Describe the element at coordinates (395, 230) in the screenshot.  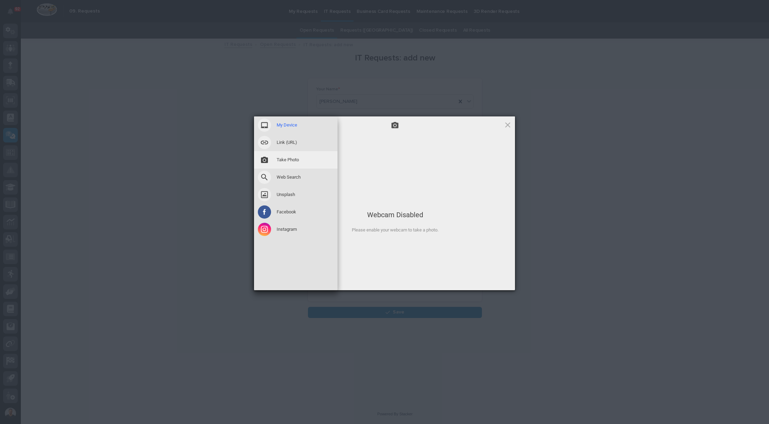
I see `span: Please enable your webcam to take a photo.` at that location.